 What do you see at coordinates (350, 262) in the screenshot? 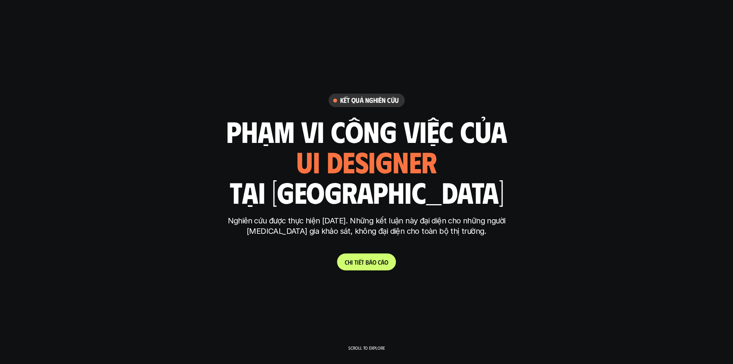
I see `span: h` at bounding box center [350, 262].